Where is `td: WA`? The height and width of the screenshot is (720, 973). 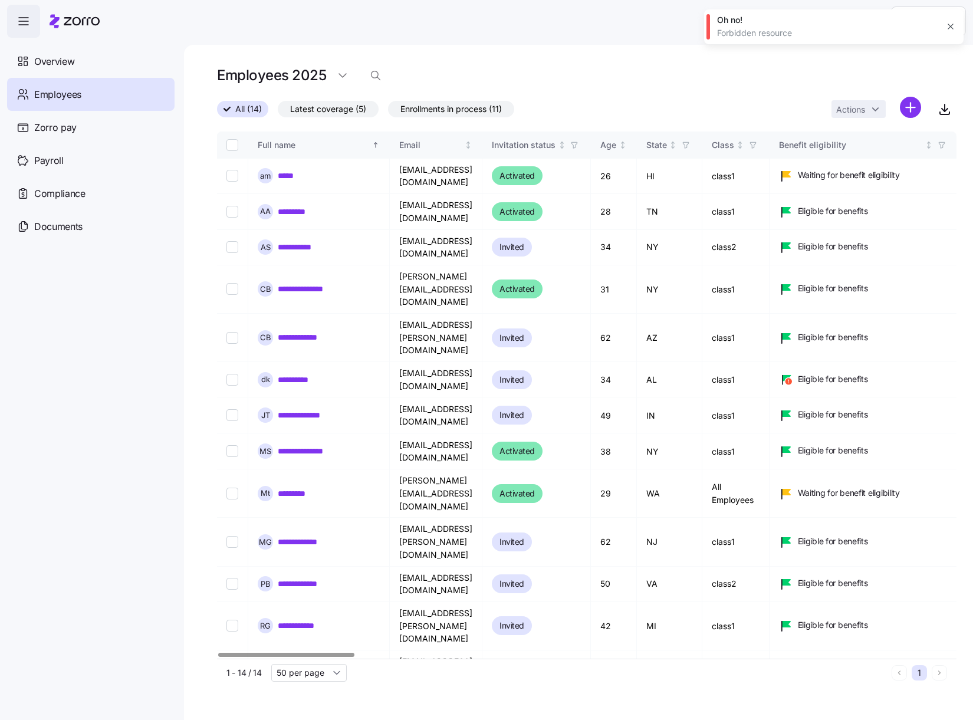
td: WA is located at coordinates (669, 493).